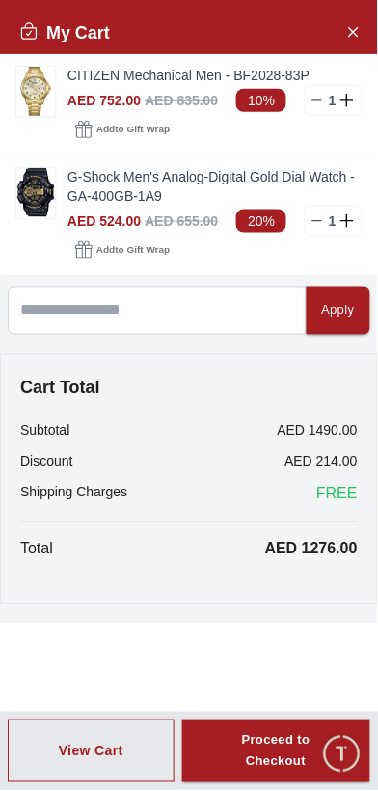 The height and width of the screenshot is (791, 378). Describe the element at coordinates (73, 494) in the screenshot. I see `p: Shipping Charges` at that location.